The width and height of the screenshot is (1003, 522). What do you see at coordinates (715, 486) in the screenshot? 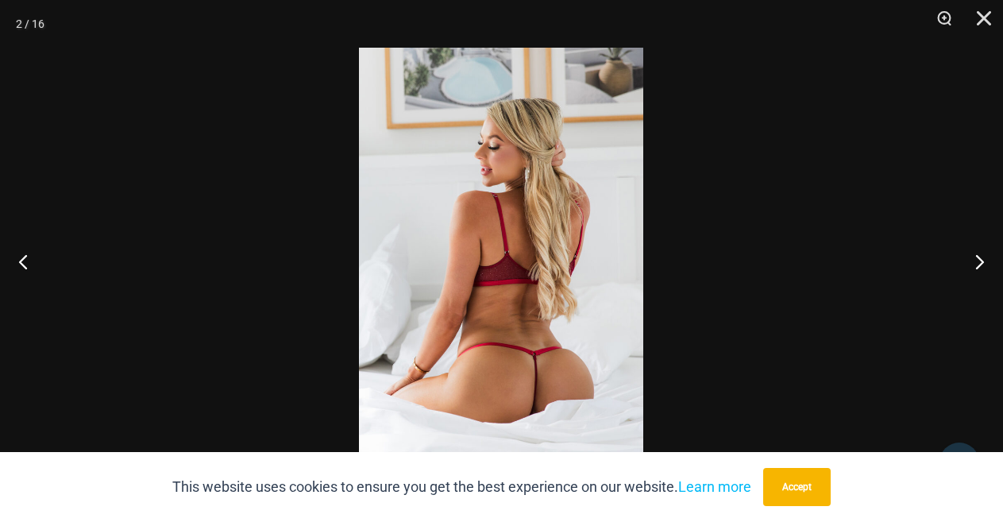
I see `a: Learn more` at bounding box center [715, 486].